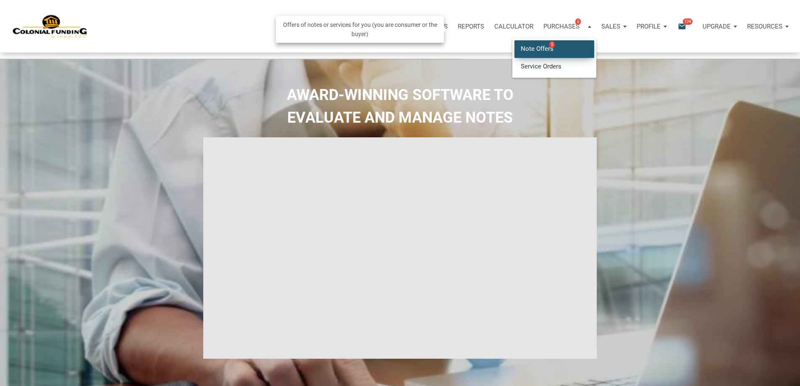  I want to click on p: Reports, so click(471, 26).